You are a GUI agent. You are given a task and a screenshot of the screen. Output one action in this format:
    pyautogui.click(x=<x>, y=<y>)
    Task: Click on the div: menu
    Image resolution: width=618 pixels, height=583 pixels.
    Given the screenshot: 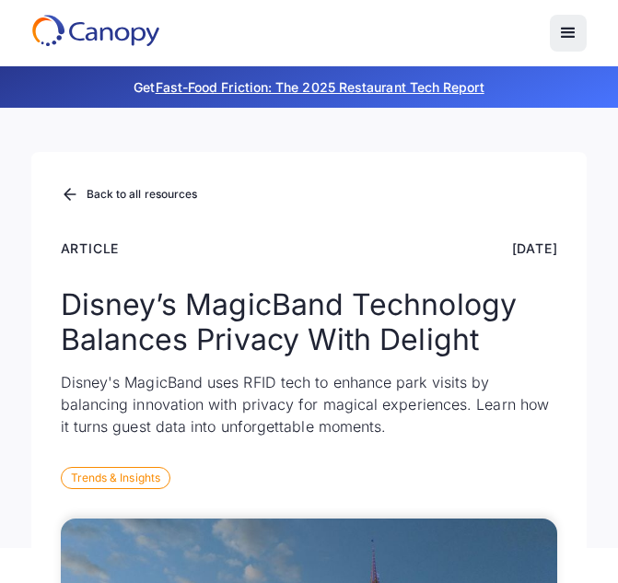 What is the action you would take?
    pyautogui.click(x=568, y=33)
    